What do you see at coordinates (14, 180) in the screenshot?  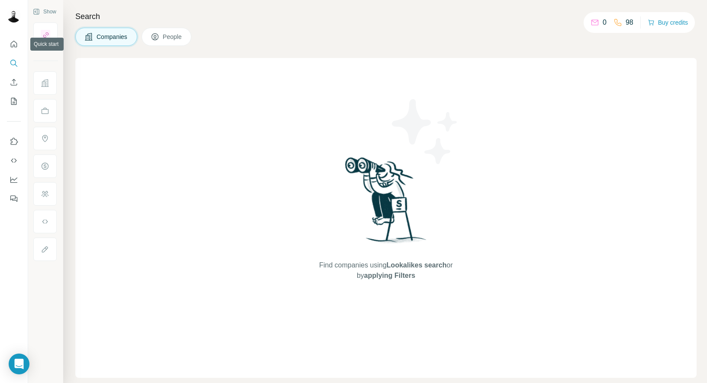 I see `button: Dashboard` at bounding box center [14, 180].